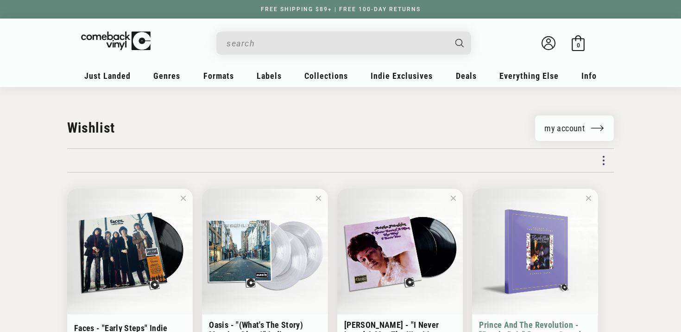  Describe the element at coordinates (219, 75) in the screenshot. I see `span: Formats` at that location.